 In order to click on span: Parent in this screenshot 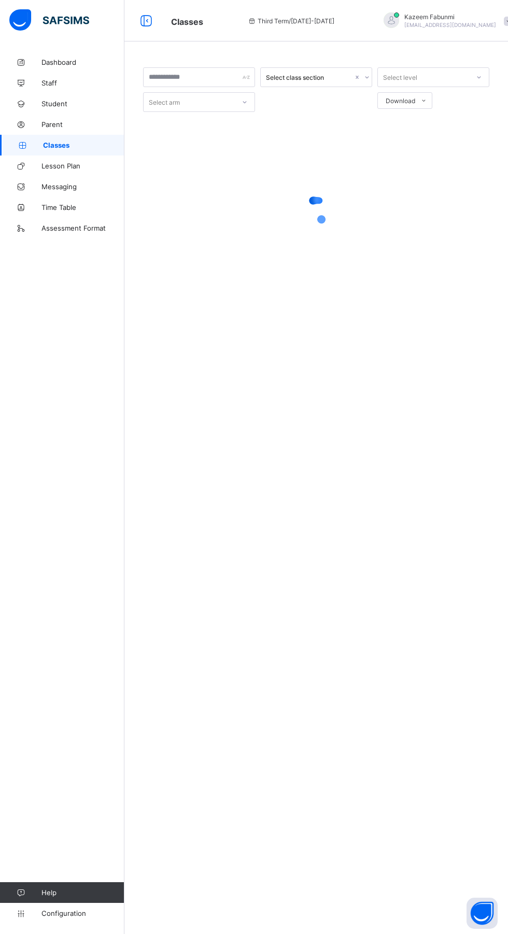, I will do `click(83, 124)`.